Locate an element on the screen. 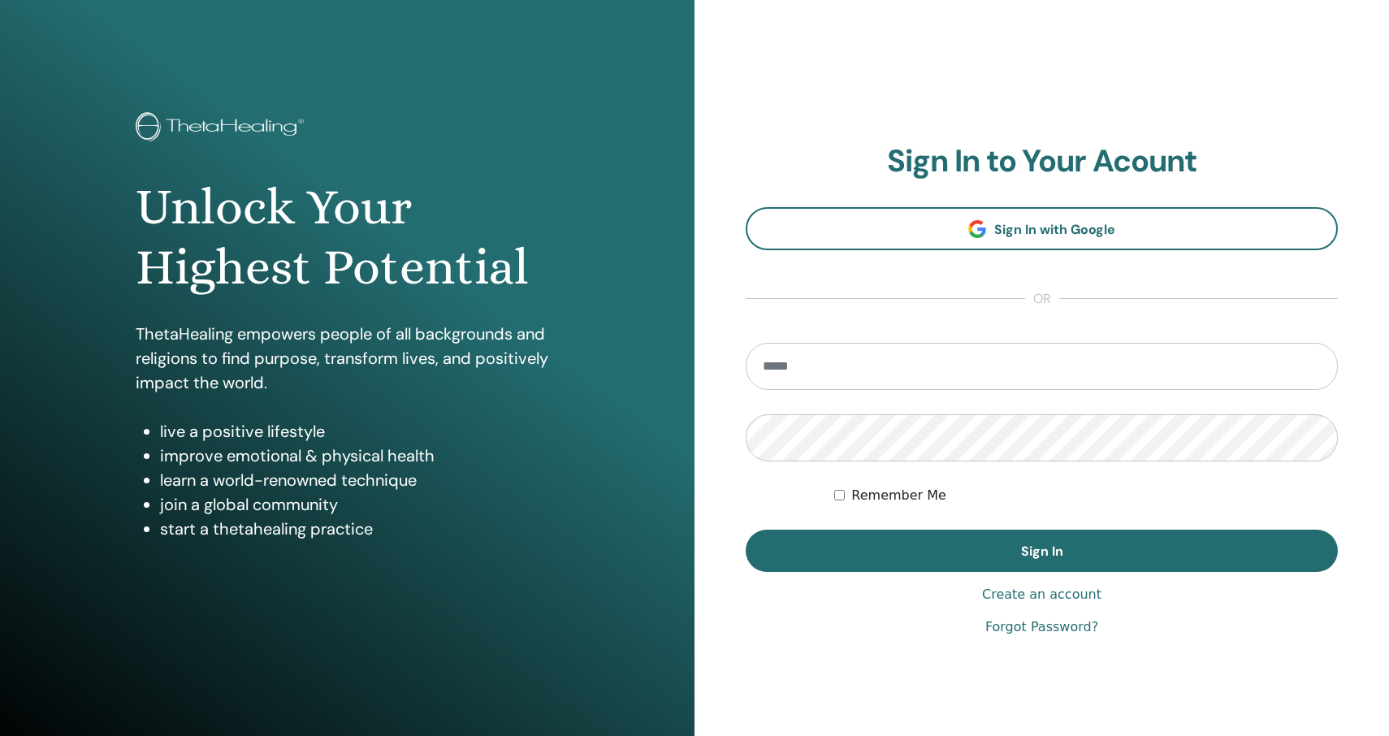  li: start a thetahealing practice is located at coordinates (359, 529).